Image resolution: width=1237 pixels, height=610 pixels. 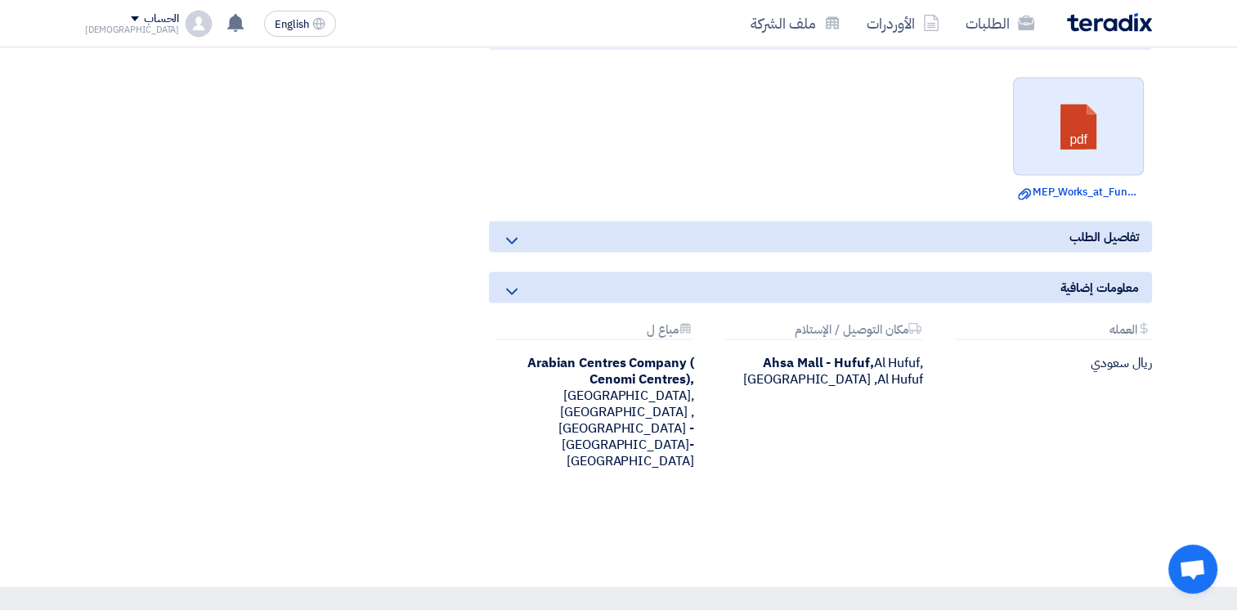 What do you see at coordinates (1078, 192) in the screenshot?
I see `a: MEP_Works_at_Funtura_Alahsa__BOQ.pdf` at bounding box center [1078, 192].